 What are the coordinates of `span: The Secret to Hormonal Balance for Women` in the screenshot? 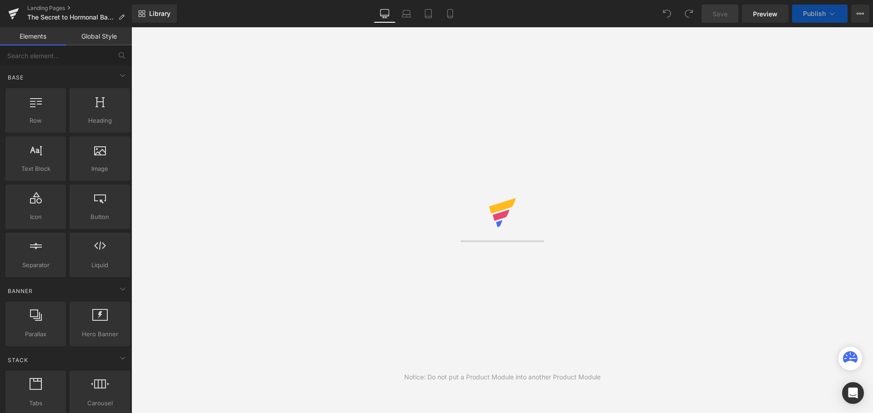 It's located at (71, 17).